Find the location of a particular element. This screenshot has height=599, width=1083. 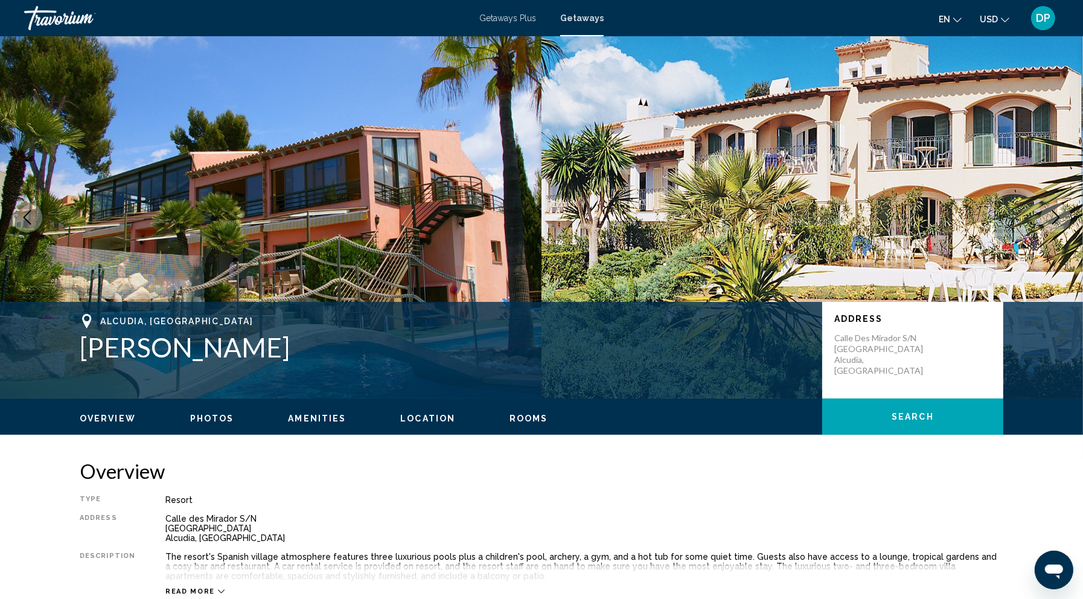

p: Address is located at coordinates (912, 319).